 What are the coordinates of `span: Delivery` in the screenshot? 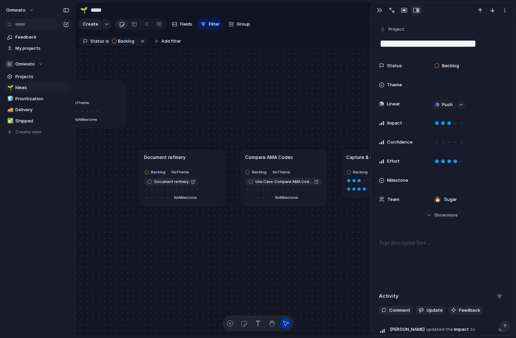 It's located at (42, 110).